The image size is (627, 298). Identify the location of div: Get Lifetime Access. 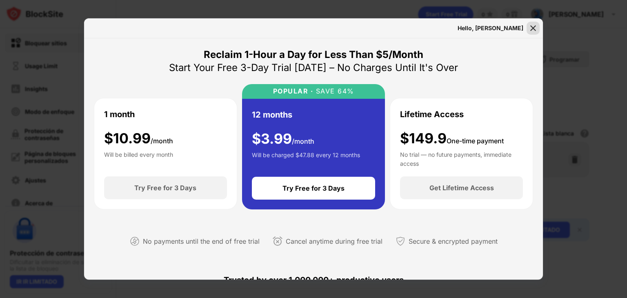
(462, 188).